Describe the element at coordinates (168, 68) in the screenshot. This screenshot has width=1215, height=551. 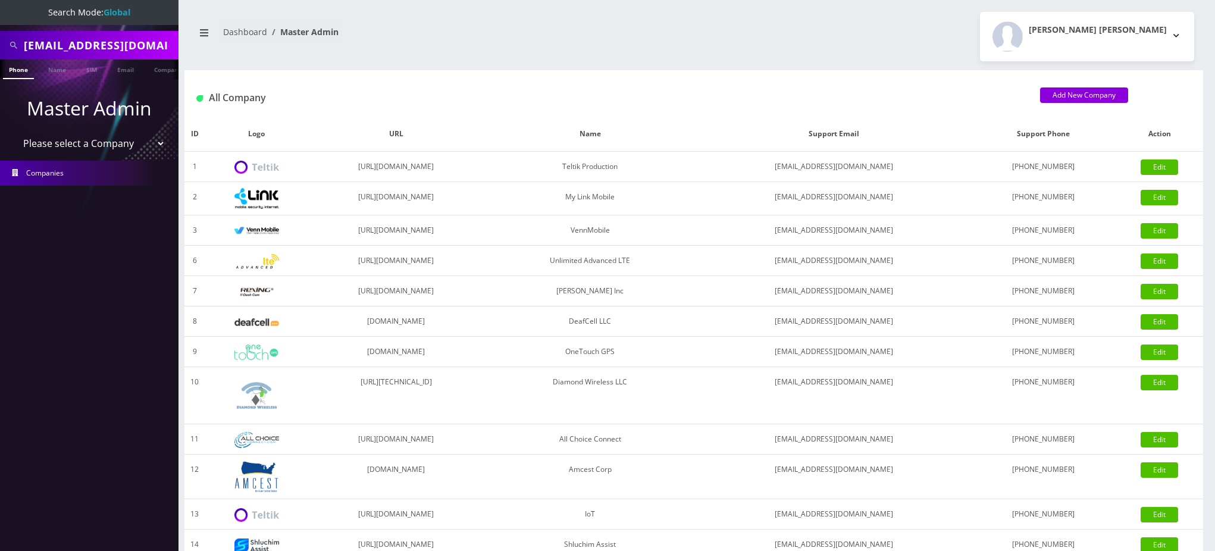
I see `a: Company` at that location.